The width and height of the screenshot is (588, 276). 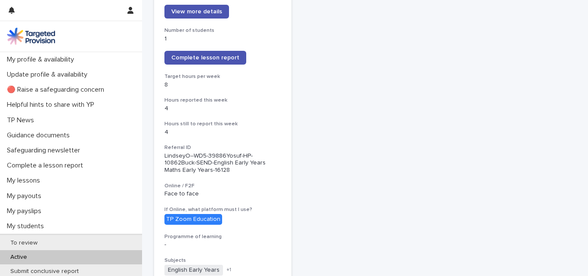 What do you see at coordinates (47, 165) in the screenshot?
I see `p: Complete a lesson report` at bounding box center [47, 165].